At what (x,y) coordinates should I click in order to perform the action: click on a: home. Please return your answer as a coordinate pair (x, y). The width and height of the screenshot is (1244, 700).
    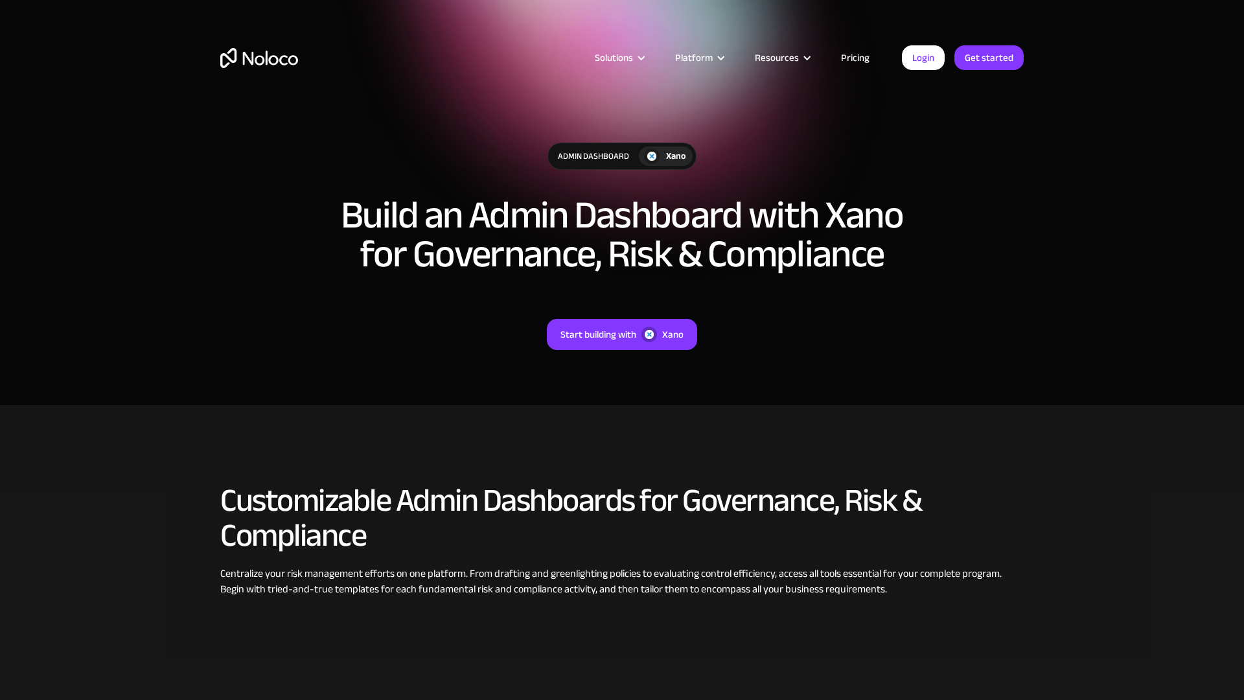
    Looking at the image, I should click on (259, 58).